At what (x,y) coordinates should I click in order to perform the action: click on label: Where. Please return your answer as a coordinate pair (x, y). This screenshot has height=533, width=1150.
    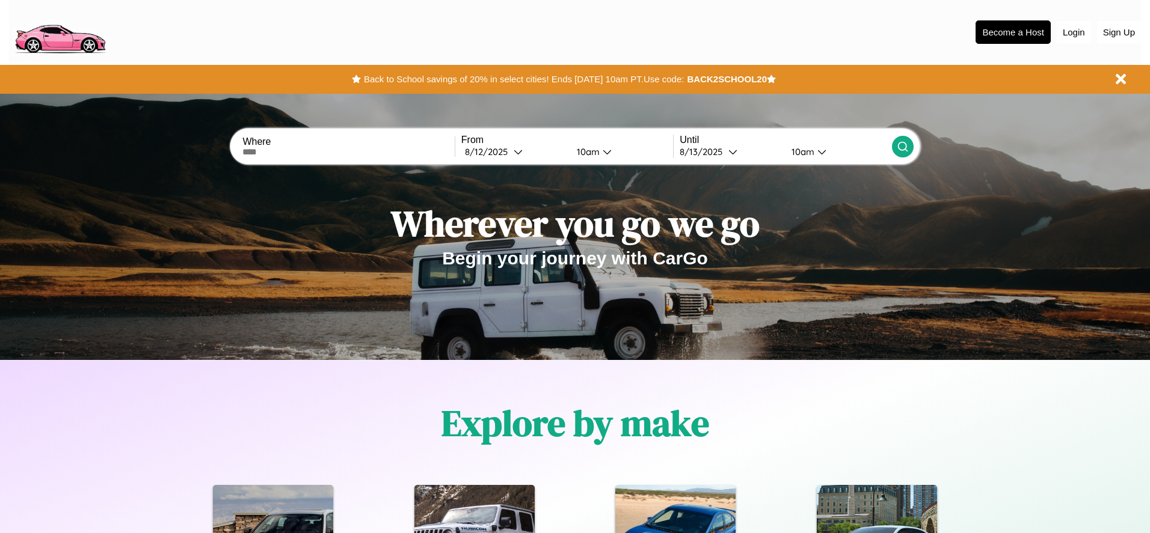
    Looking at the image, I should click on (348, 142).